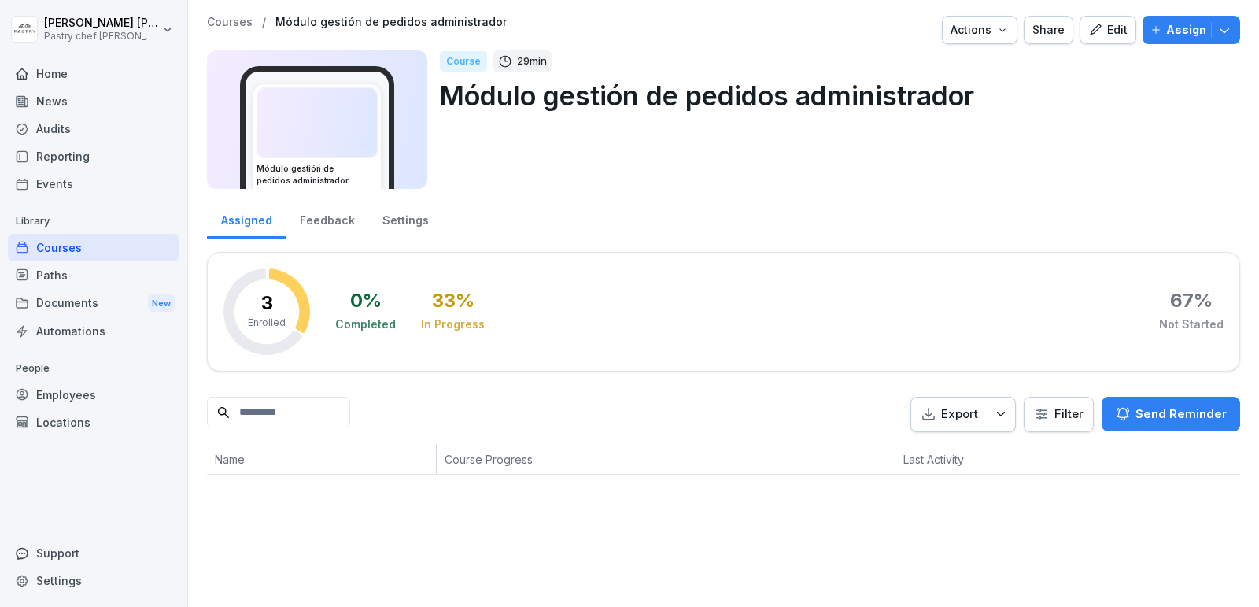  Describe the element at coordinates (967, 459) in the screenshot. I see `p: Last Activity` at that location.